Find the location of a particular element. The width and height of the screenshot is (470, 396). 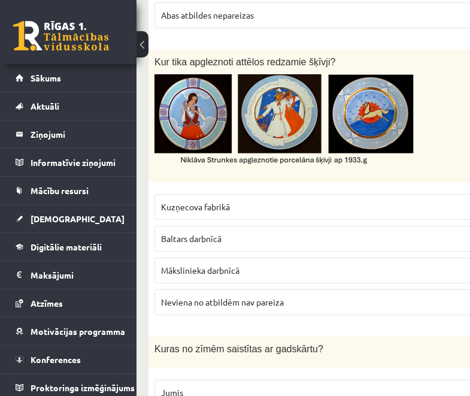

a: Atzīmes is located at coordinates (68, 303).